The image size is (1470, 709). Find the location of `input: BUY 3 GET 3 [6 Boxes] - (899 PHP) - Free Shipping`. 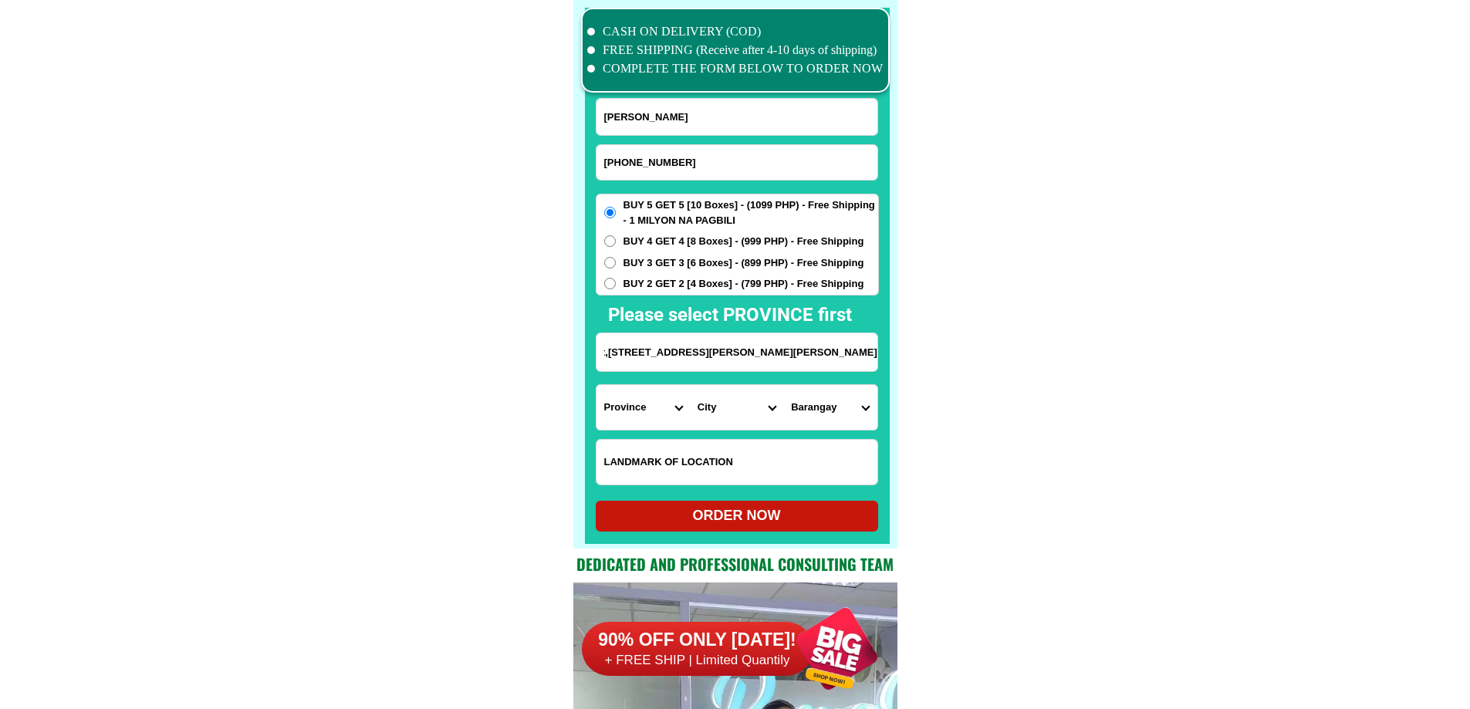

input: BUY 3 GET 3 [6 Boxes] - (899 PHP) - Free Shipping is located at coordinates (609, 262).